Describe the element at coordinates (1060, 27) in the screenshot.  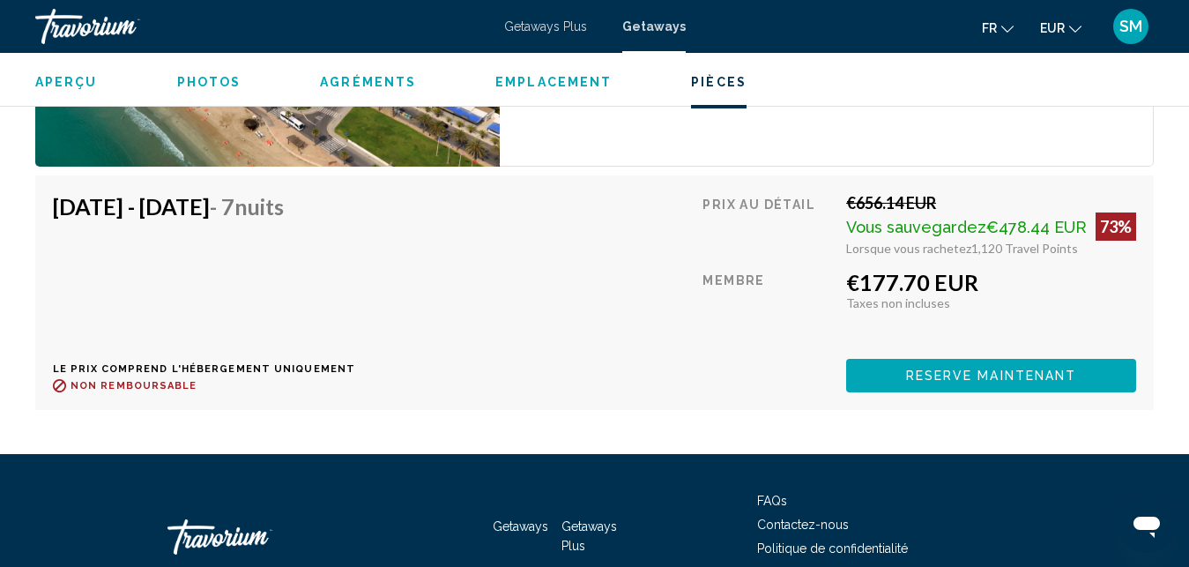
I see `button: Change currency` at that location.